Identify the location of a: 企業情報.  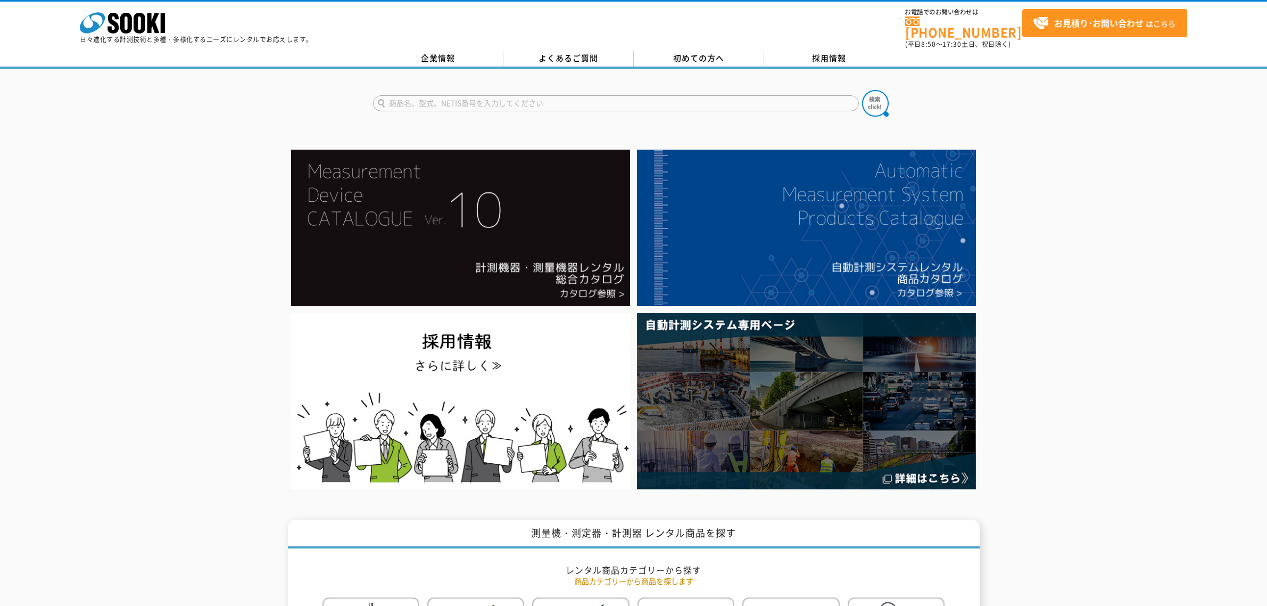
(438, 59).